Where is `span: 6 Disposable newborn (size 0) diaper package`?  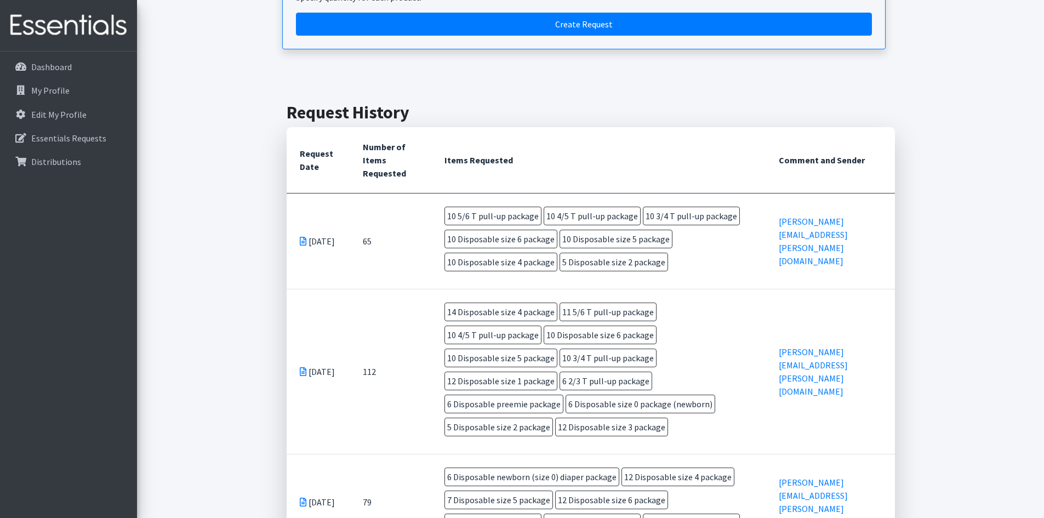
span: 6 Disposable newborn (size 0) diaper package is located at coordinates (531, 477).